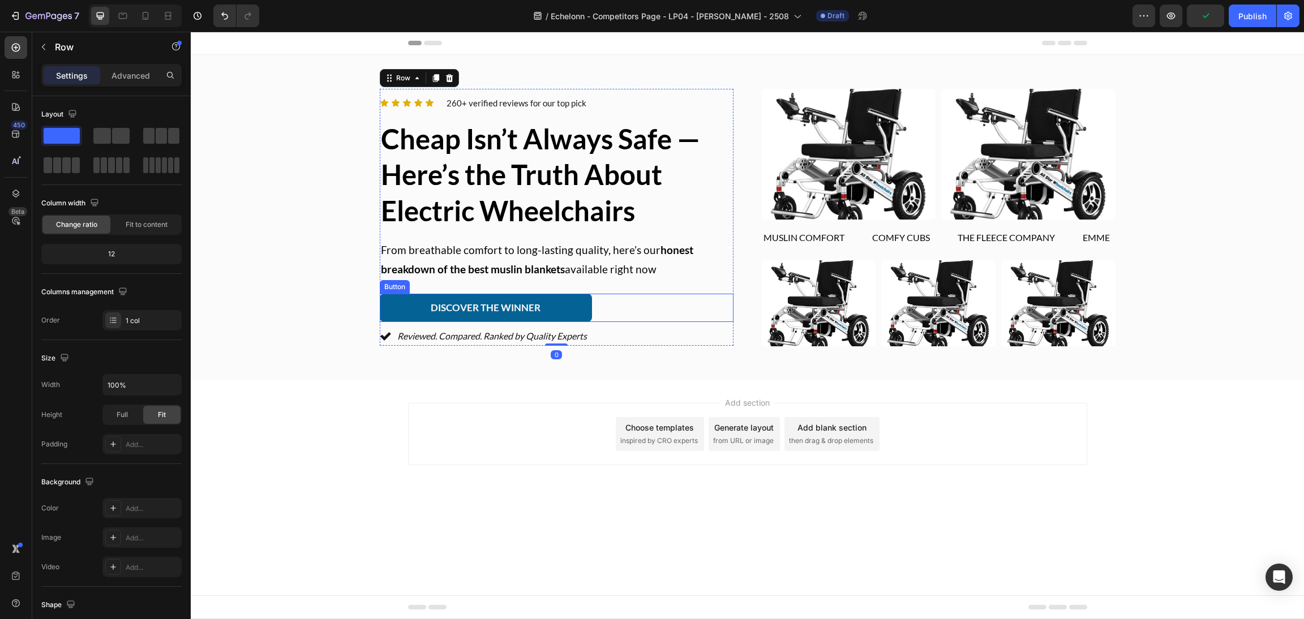 The height and width of the screenshot is (619, 1304). Describe the element at coordinates (60, 114) in the screenshot. I see `div: Layout` at that location.